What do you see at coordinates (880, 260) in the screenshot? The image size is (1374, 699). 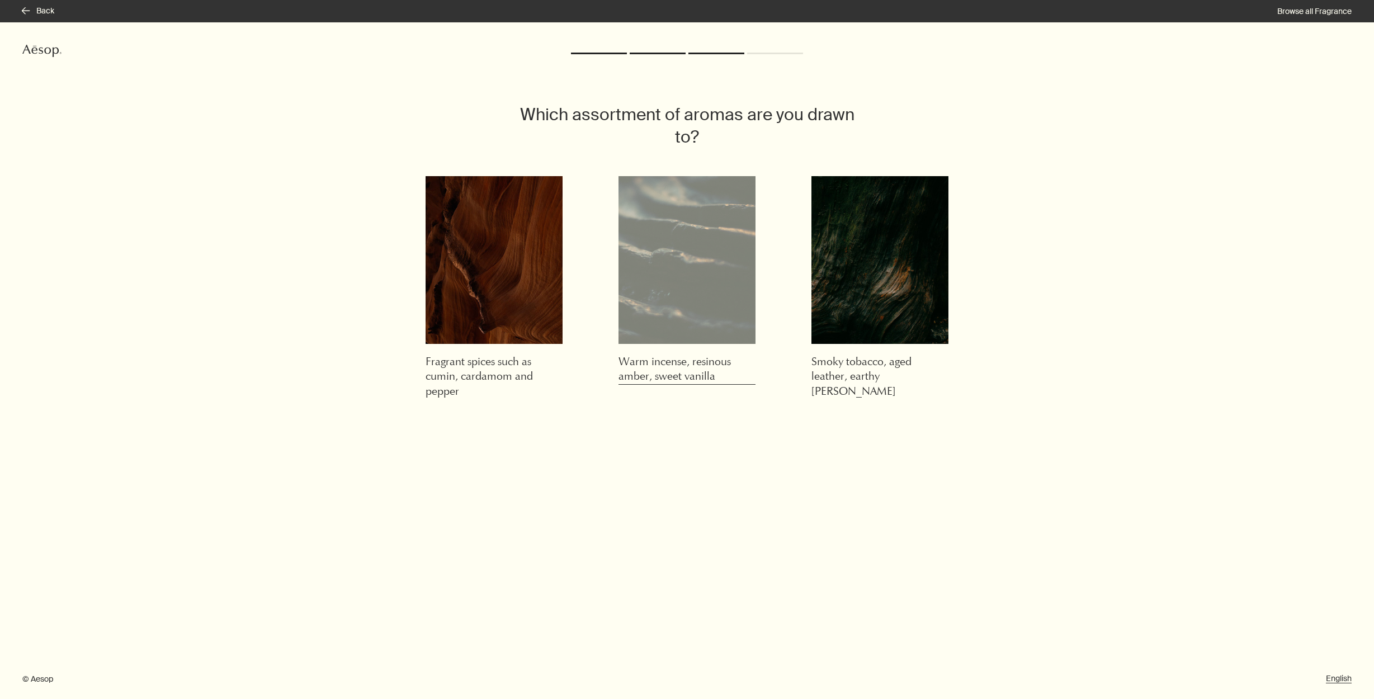 I see `img: Abstract shot of tree bark texture` at bounding box center [880, 260].